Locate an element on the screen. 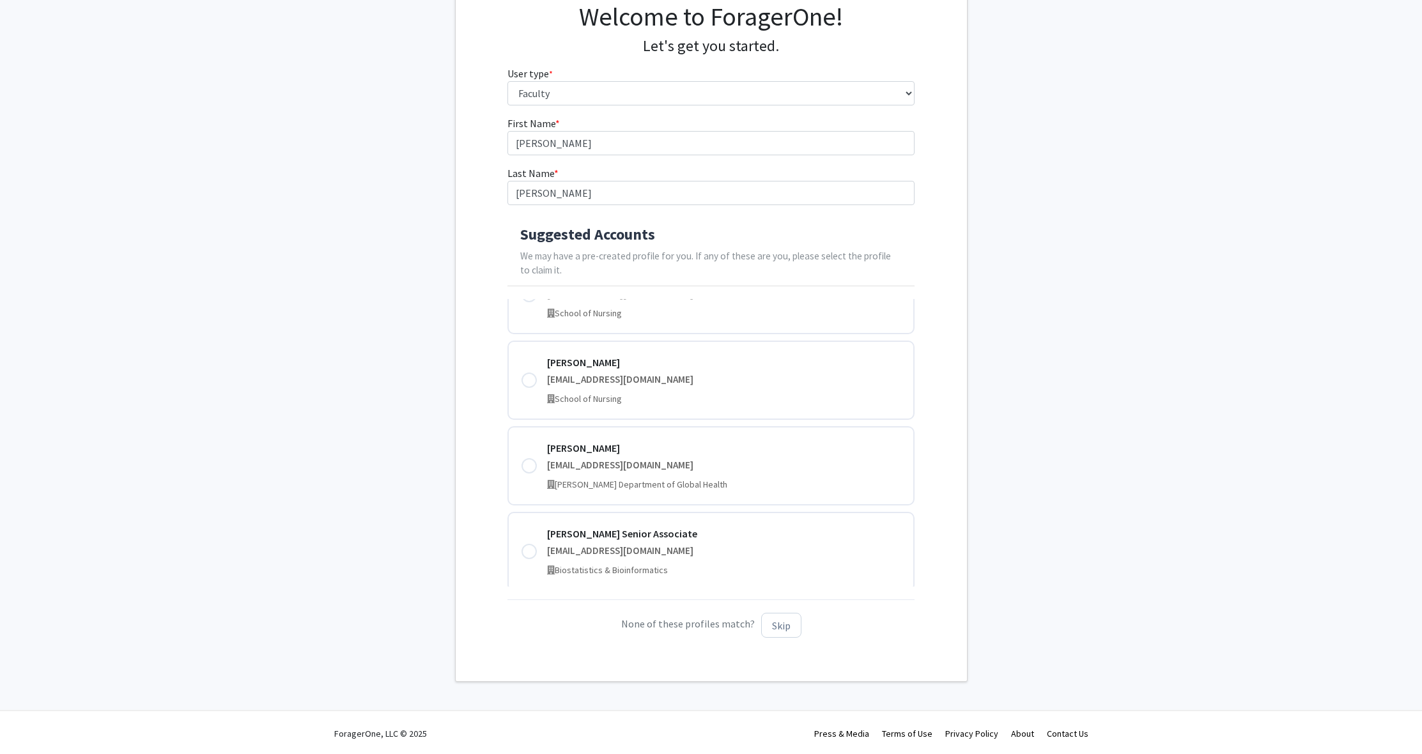 This screenshot has height=754, width=1422. label: User type is located at coordinates (530, 74).